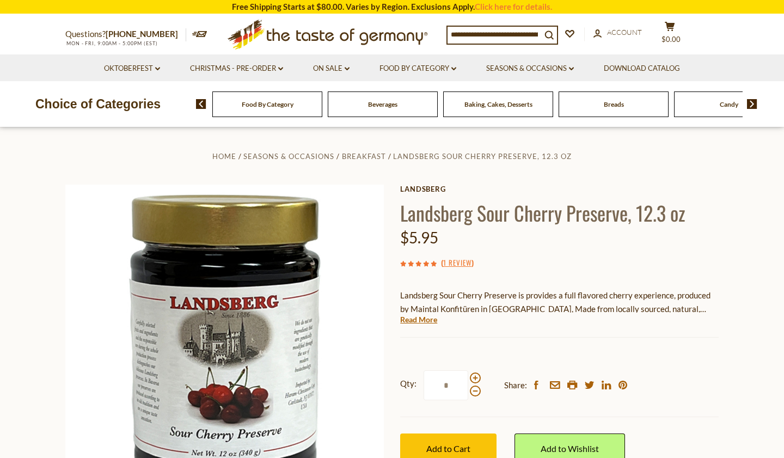  Describe the element at coordinates (498, 104) in the screenshot. I see `span: Baking, Cakes, Desserts` at that location.